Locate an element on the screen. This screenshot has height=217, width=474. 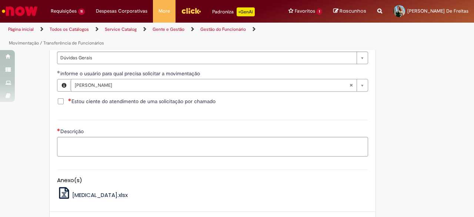
span: More is located at coordinates (164, 11).